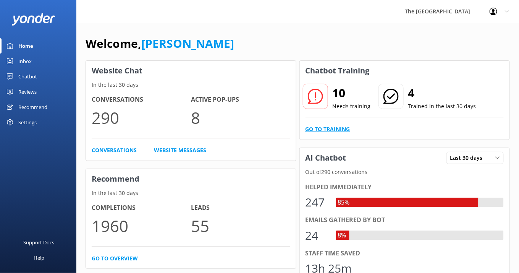 This screenshot has height=273, width=519. I want to click on div: Recommend, so click(33, 107).